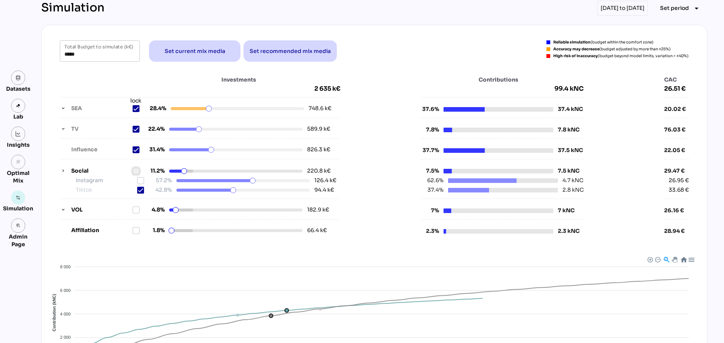 Image resolution: width=724 pixels, height=343 pixels. I want to click on button: Set recommended mix media, so click(290, 51).